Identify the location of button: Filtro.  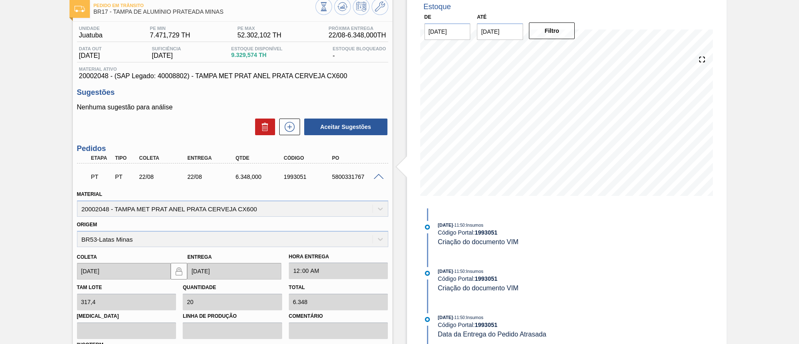
(552, 31).